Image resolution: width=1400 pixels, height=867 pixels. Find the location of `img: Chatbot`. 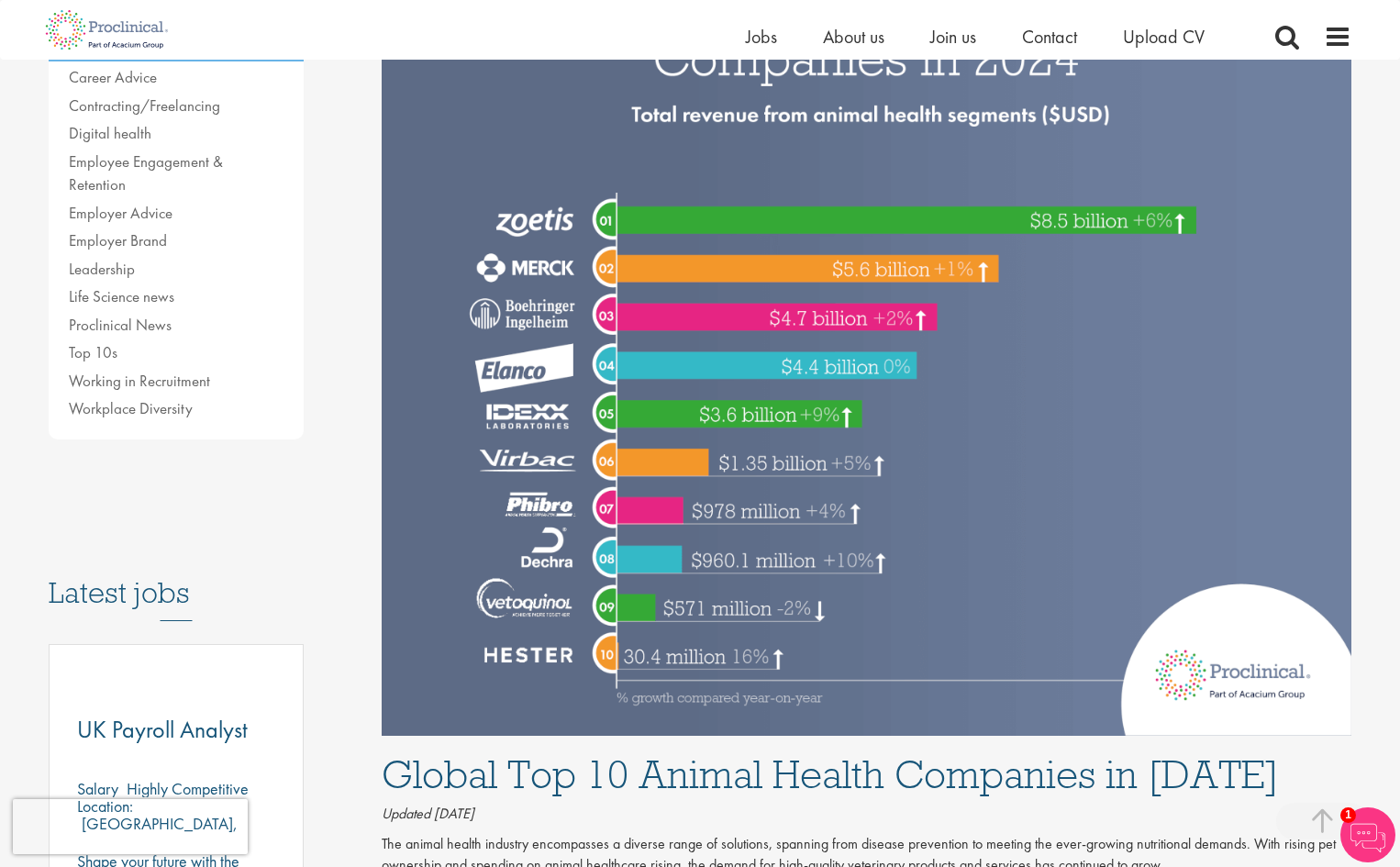

img: Chatbot is located at coordinates (1367, 835).